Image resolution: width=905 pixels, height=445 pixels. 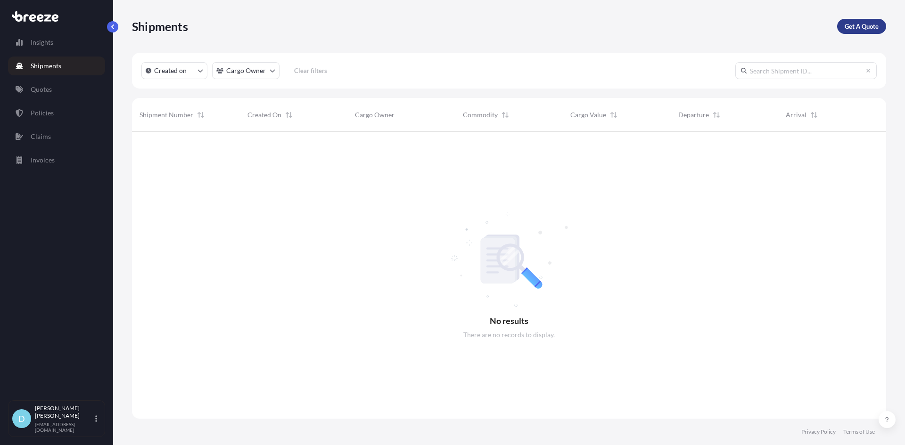 What do you see at coordinates (42, 160) in the screenshot?
I see `p: Invoices` at bounding box center [42, 160].